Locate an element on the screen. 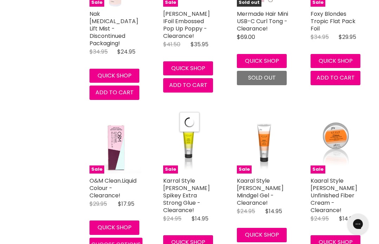 Image resolution: width=379 pixels, height=244 pixels. span: $69.00 is located at coordinates (246, 37).